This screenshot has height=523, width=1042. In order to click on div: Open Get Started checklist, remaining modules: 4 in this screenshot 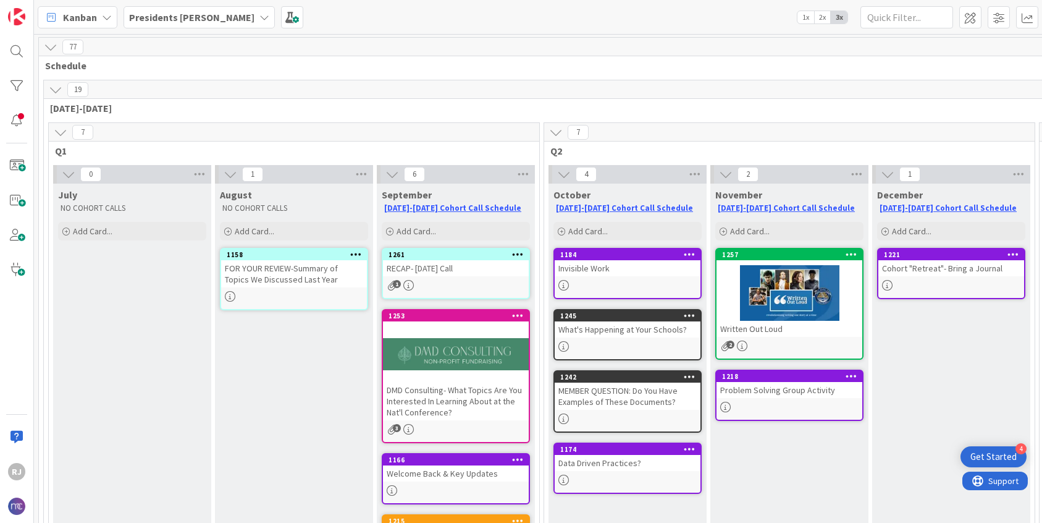, I will do `click(994, 457)`.